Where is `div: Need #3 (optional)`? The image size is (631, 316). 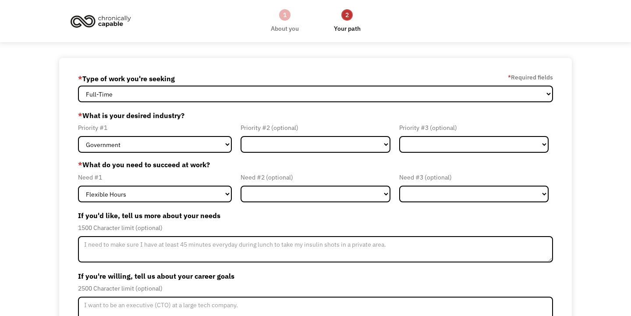 div: Need #3 (optional) is located at coordinates (474, 177).